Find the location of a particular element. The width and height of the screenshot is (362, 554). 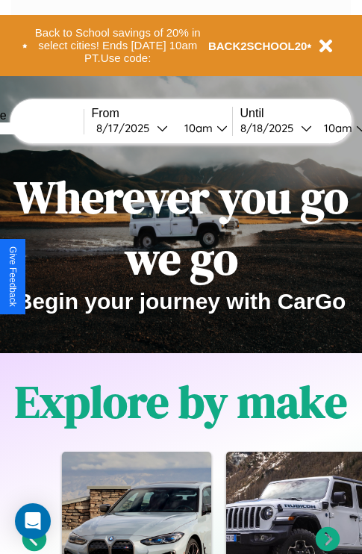

div: Open Intercom Messenger is located at coordinates (33, 521).